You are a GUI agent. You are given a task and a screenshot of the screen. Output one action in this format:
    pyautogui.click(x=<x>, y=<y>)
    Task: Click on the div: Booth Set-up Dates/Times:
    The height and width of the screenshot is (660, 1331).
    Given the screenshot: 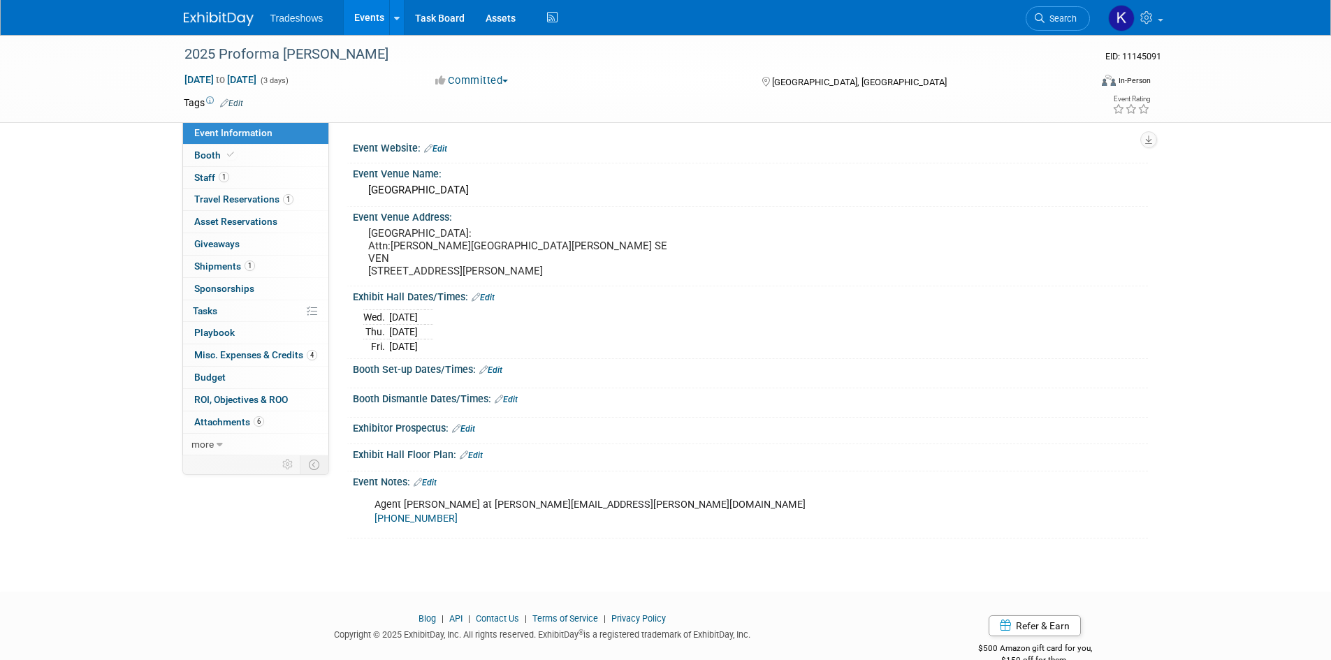 What is the action you would take?
    pyautogui.click(x=751, y=368)
    